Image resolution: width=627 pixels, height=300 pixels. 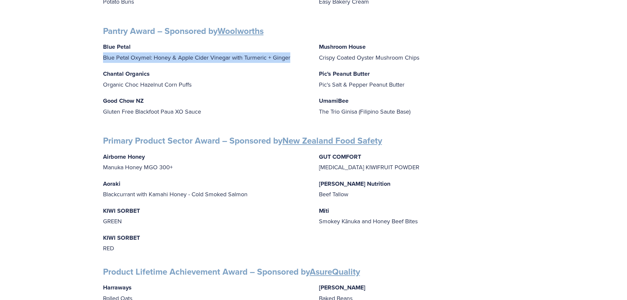 What do you see at coordinates (123, 101) in the screenshot?
I see `strong: Good Chow NZ` at bounding box center [123, 101].